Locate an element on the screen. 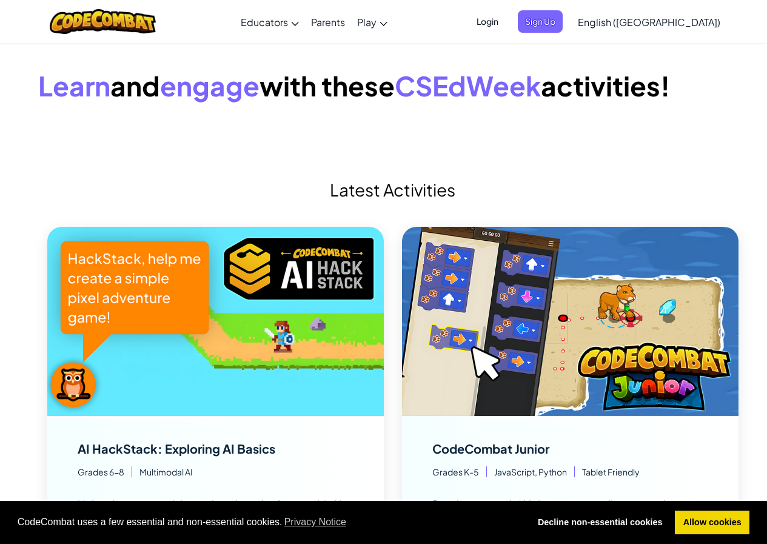  img: CodeCombat logo is located at coordinates (102, 21).